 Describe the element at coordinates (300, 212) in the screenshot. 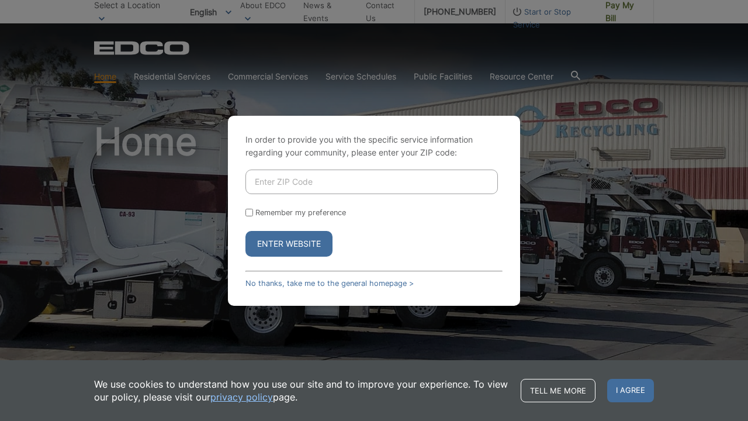

I see `label: Remember my preference` at that location.